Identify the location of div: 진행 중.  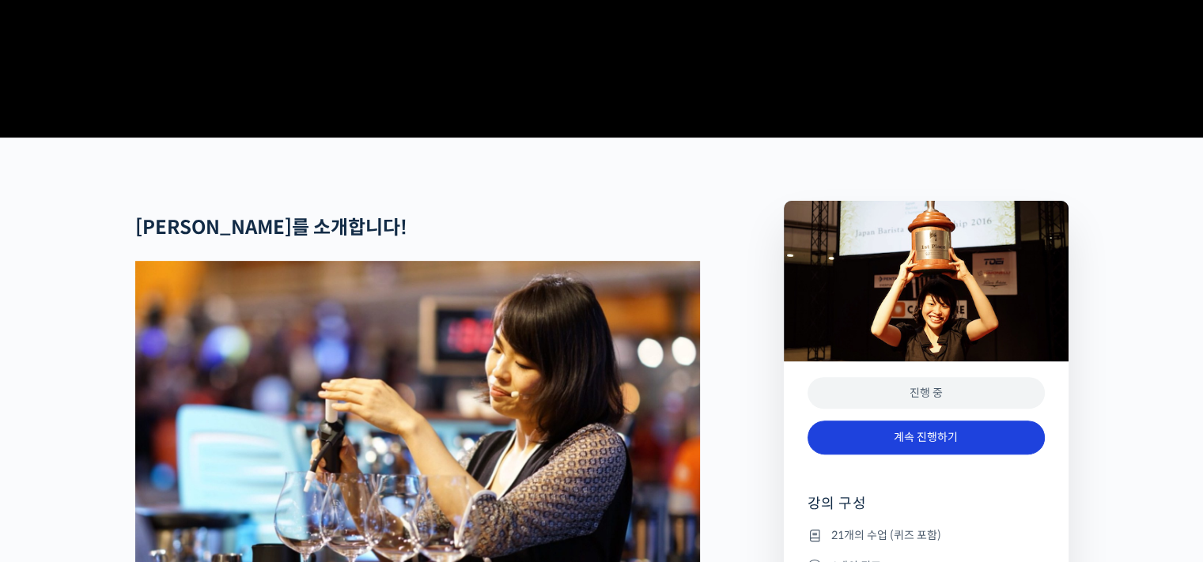
(926, 393).